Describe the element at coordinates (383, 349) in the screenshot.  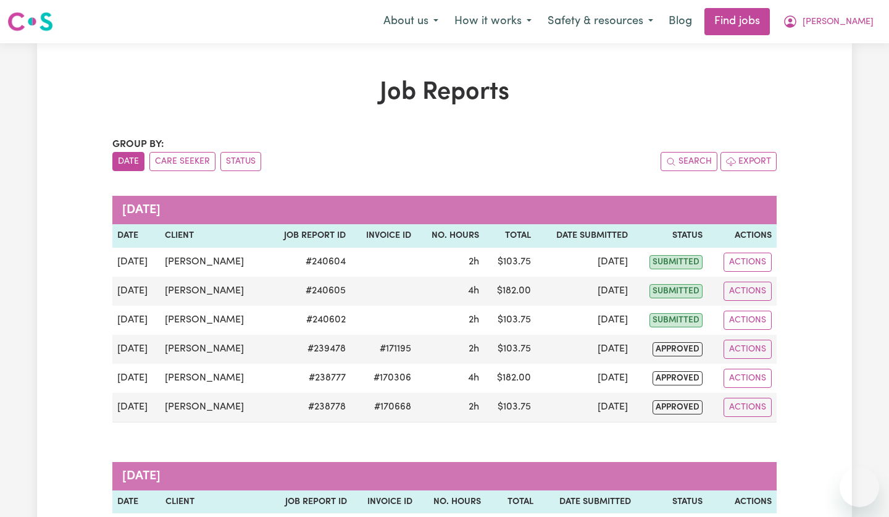
I see `td: #171195` at that location.